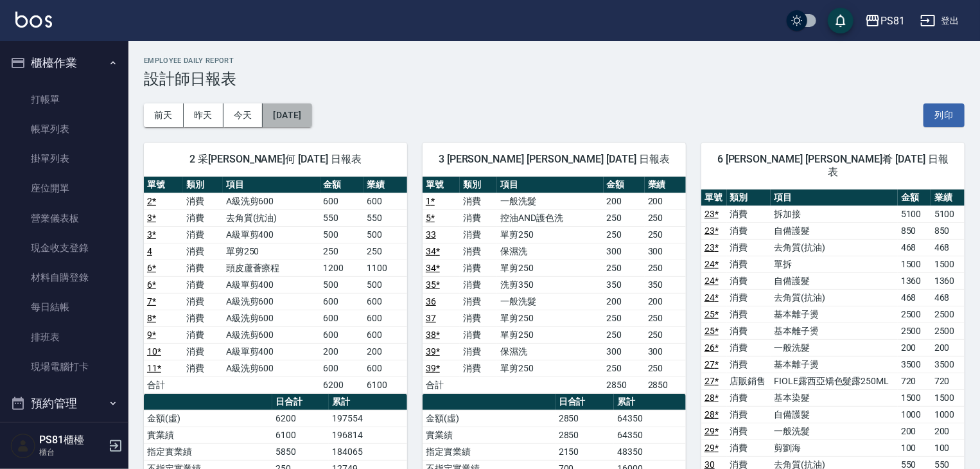 The height and width of the screenshot is (469, 980). I want to click on td: 1360, so click(948, 281).